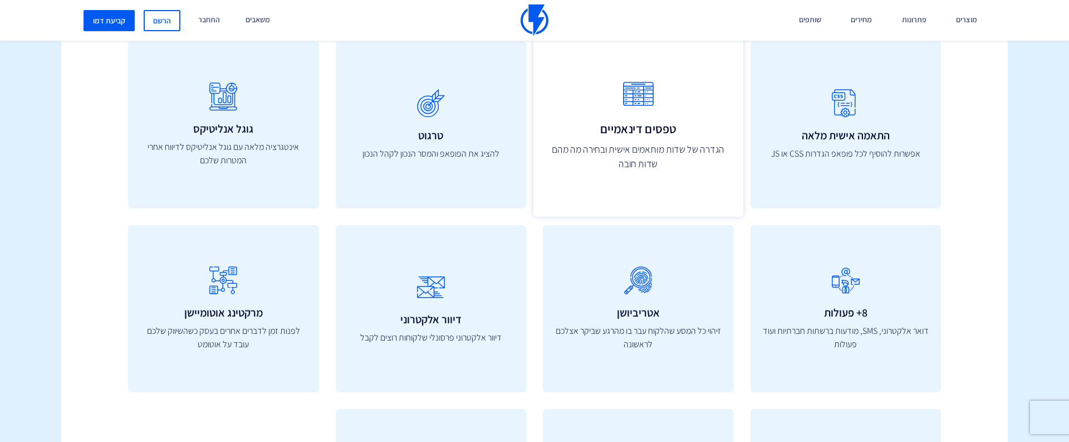 Image resolution: width=1069 pixels, height=442 pixels. I want to click on h3: גוגל אנליטיקס, so click(223, 129).